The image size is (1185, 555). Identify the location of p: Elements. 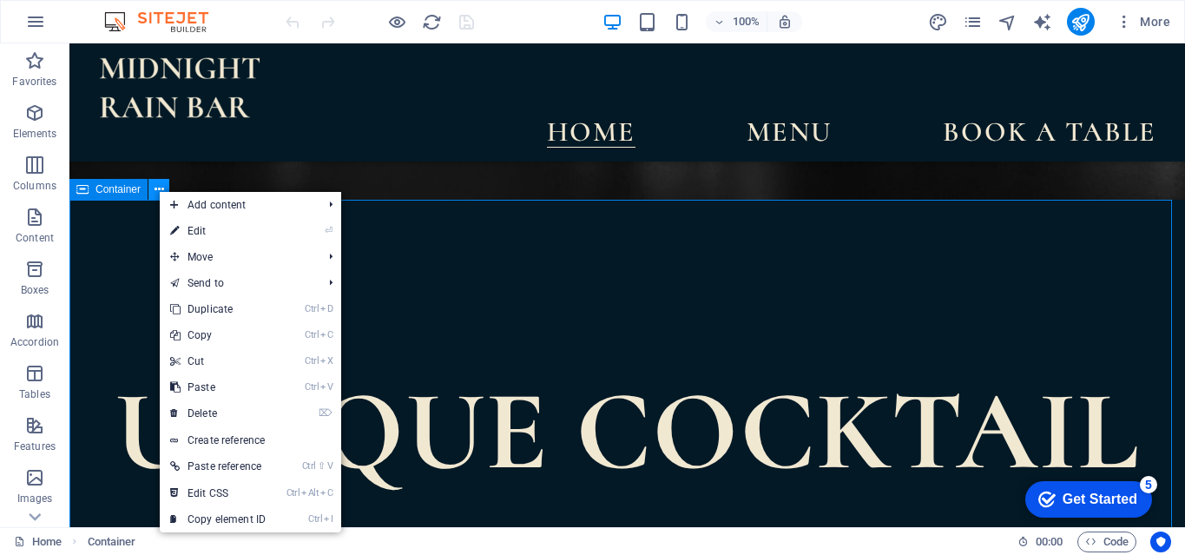
(35, 134).